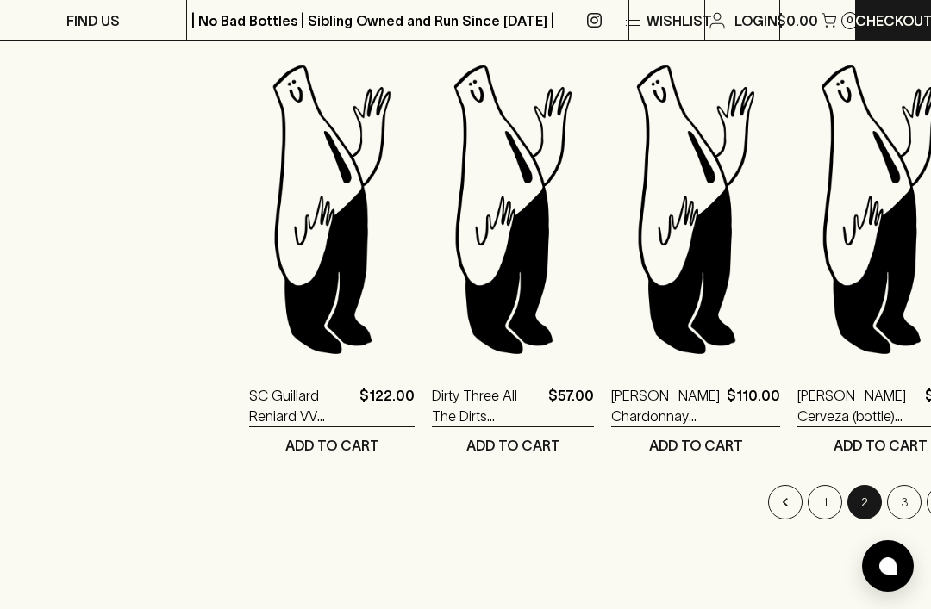 The image size is (931, 609). What do you see at coordinates (679, 21) in the screenshot?
I see `p: Wishlist` at bounding box center [679, 21].